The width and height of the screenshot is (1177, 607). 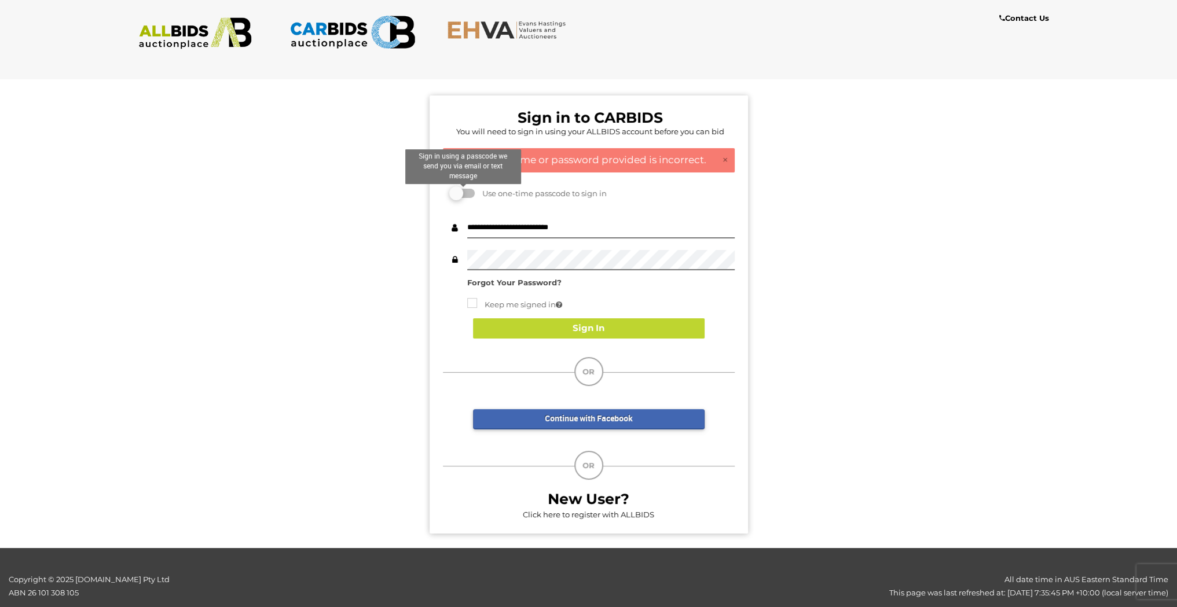 What do you see at coordinates (1023, 18) in the screenshot?
I see `b: Contact Us` at bounding box center [1023, 18].